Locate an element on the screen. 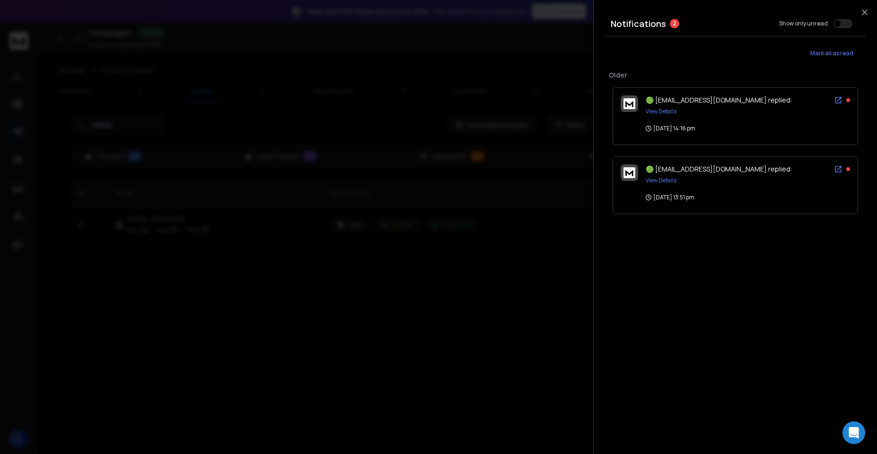 Image resolution: width=877 pixels, height=454 pixels. div: Open Intercom Messenger is located at coordinates (854, 433).